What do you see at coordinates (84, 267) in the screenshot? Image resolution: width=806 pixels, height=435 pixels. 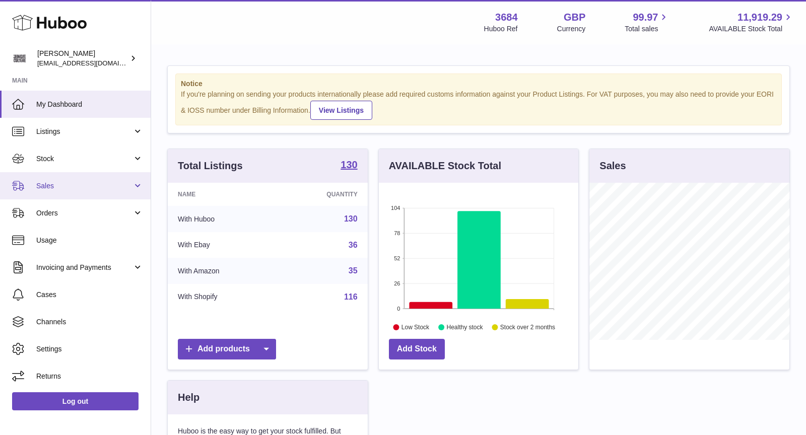 I see `span: Invoicing and Payments` at bounding box center [84, 267].